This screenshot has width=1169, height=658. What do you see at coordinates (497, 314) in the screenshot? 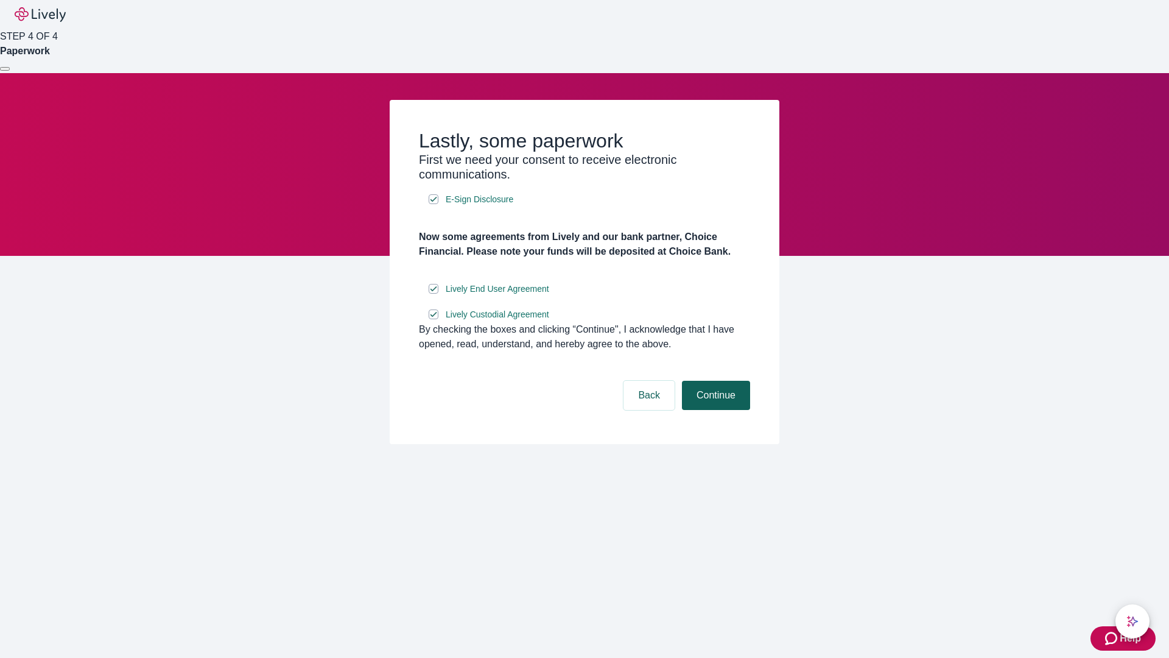
I see `span: Lively Custodial Agreement` at bounding box center [497, 314].